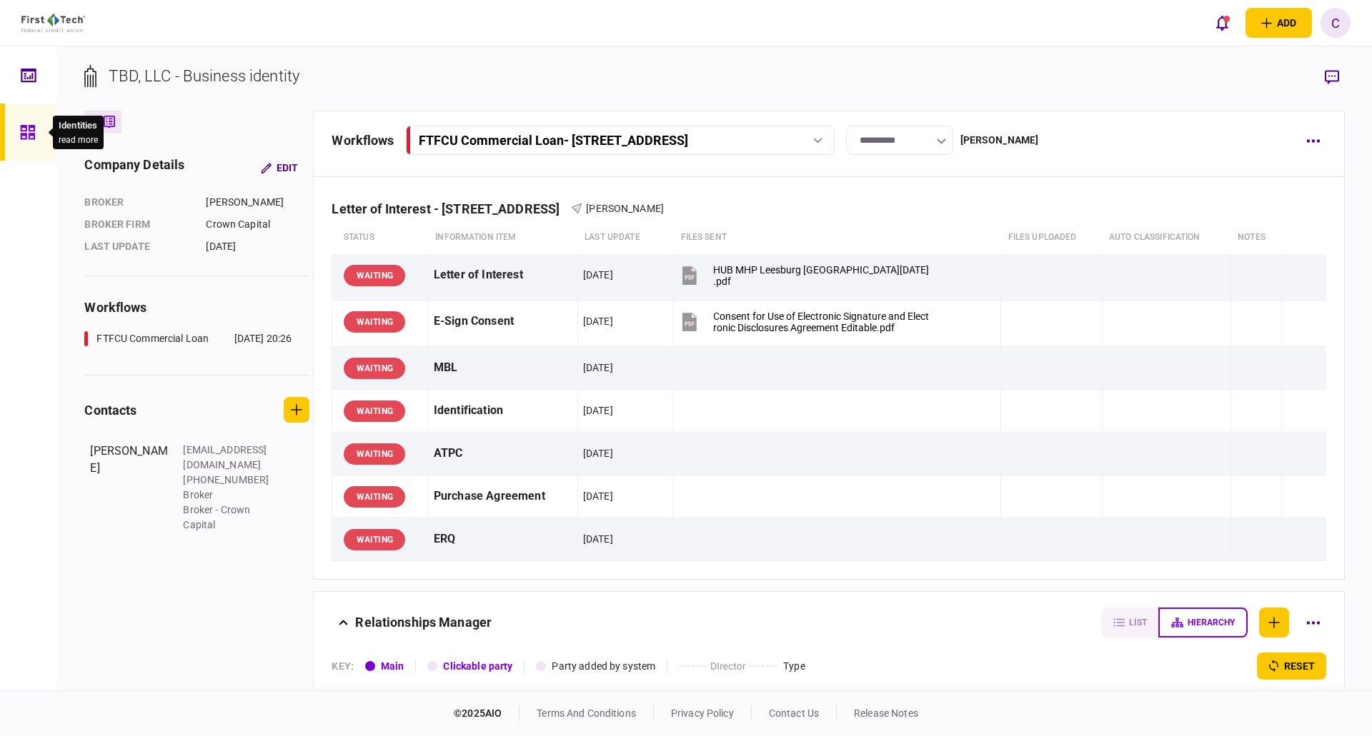  What do you see at coordinates (821, 276) in the screenshot?
I see `div: HUB MHP Leesburg FL_LOI_10.06.25.pdf` at bounding box center [821, 276].